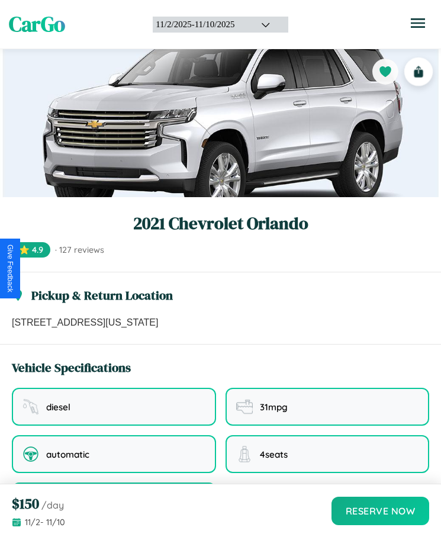 The height and width of the screenshot is (537, 441). Describe the element at coordinates (245, 407) in the screenshot. I see `img: fuel efficiency` at that location.